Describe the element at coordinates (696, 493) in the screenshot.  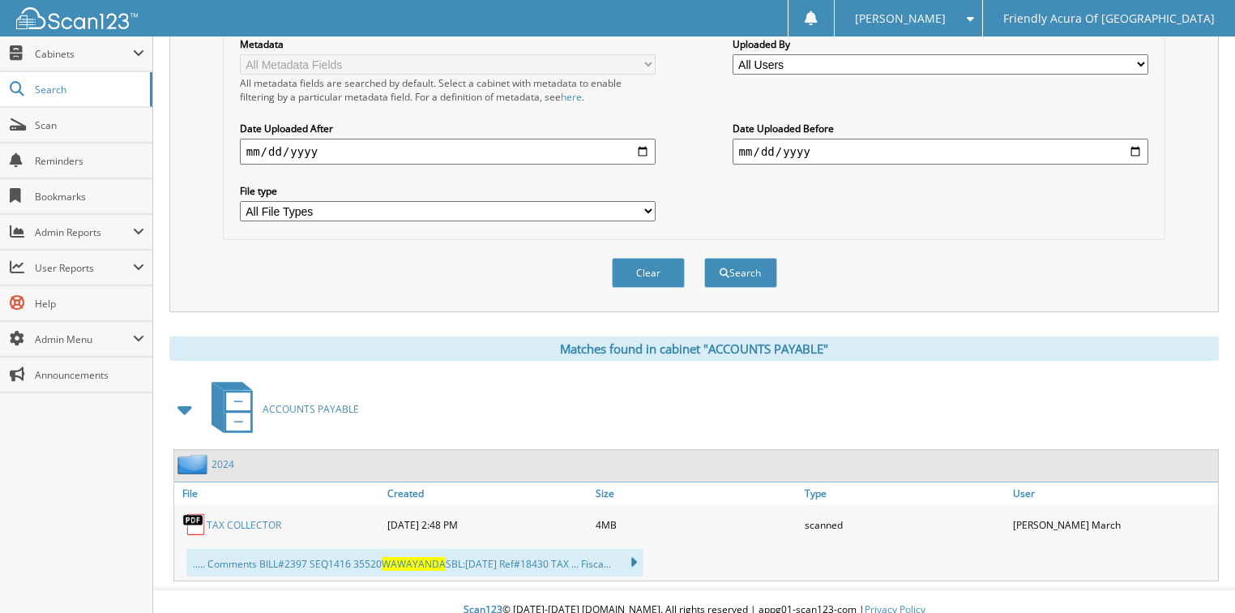
I see `a: Size` at that location.